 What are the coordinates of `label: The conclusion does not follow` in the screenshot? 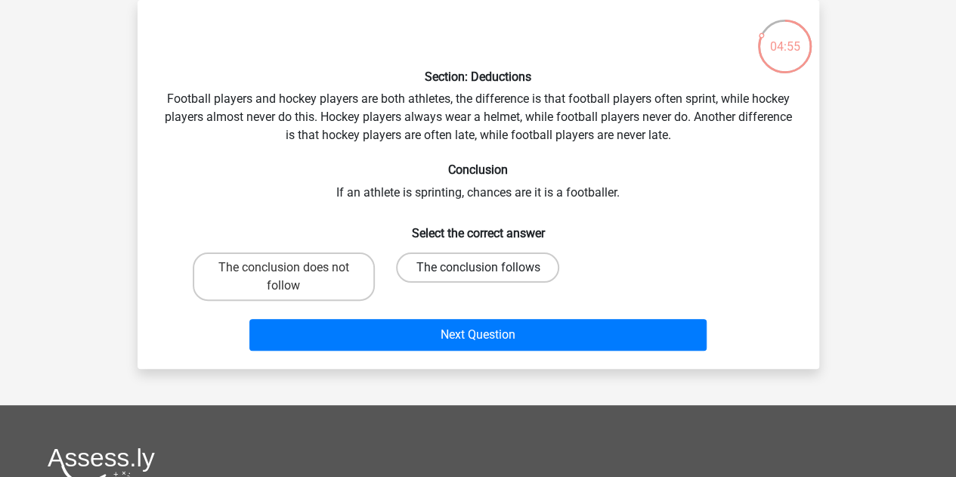 It's located at (283, 277).